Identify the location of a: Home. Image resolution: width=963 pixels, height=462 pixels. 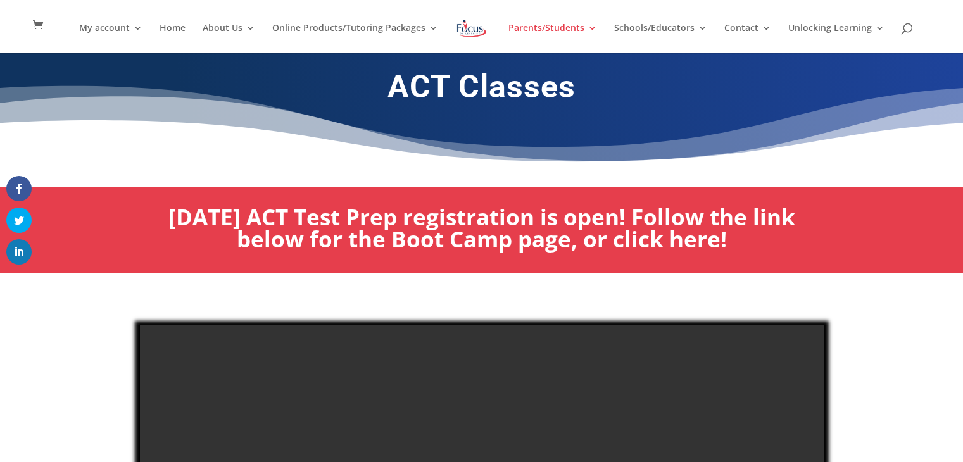
(172, 38).